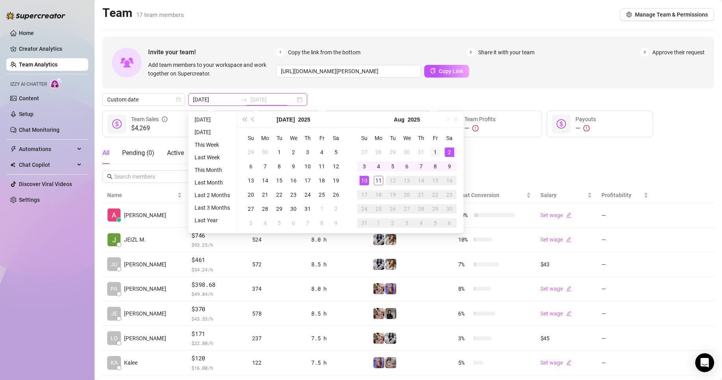 This screenshot has width=722, height=380. I want to click on div: 524, so click(277, 240).